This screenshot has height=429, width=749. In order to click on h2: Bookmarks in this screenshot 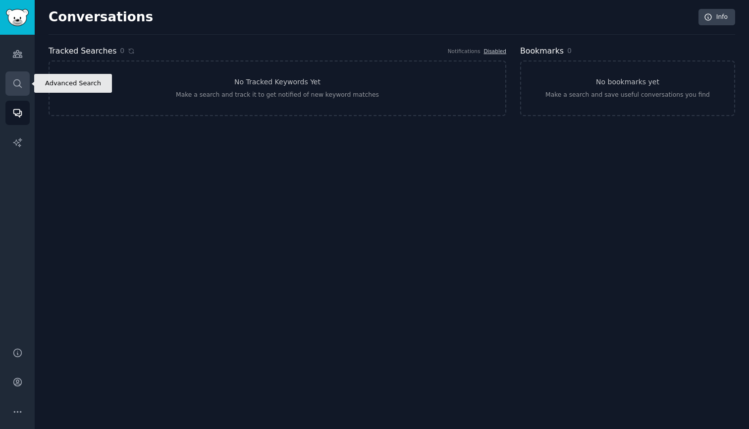, I will do `click(542, 51)`.